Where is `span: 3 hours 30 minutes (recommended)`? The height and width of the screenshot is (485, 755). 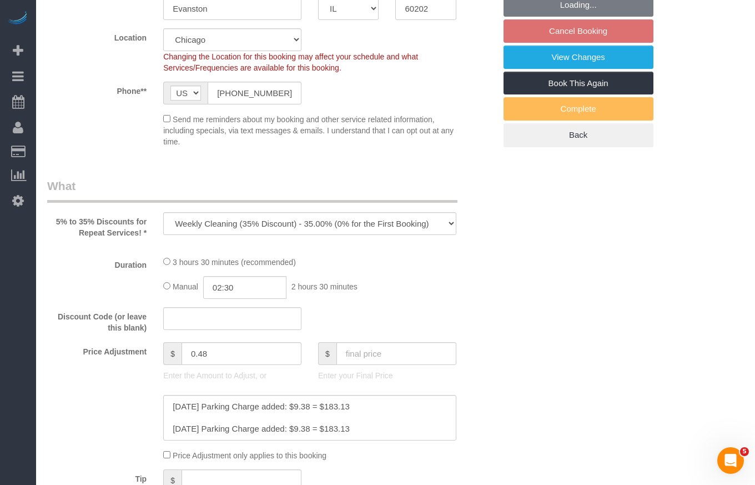 span: 3 hours 30 minutes (recommended) is located at coordinates (234, 262).